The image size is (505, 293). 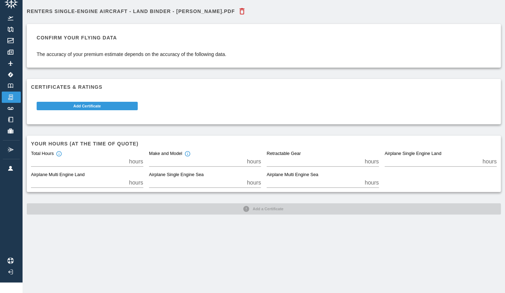 I want to click on label: Airplane Single Engine Land, so click(x=413, y=154).